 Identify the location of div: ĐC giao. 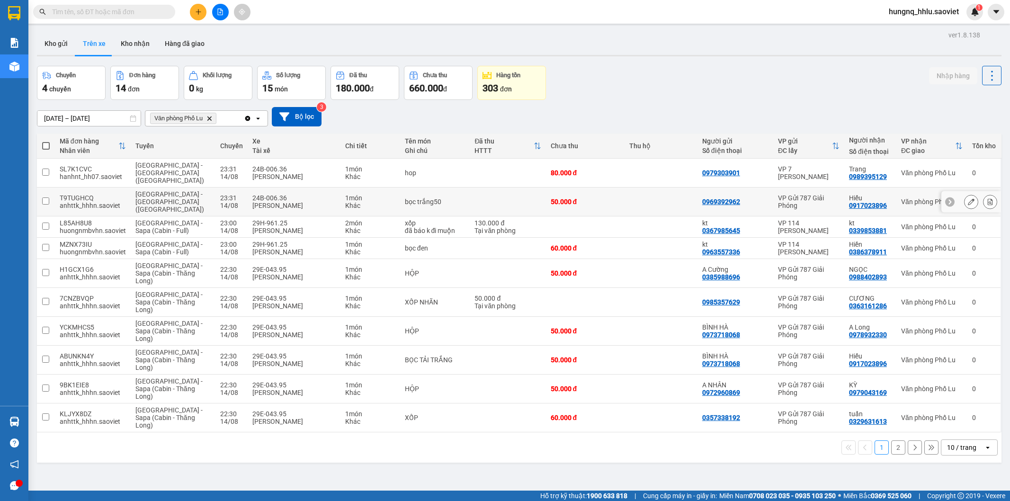
(928, 151).